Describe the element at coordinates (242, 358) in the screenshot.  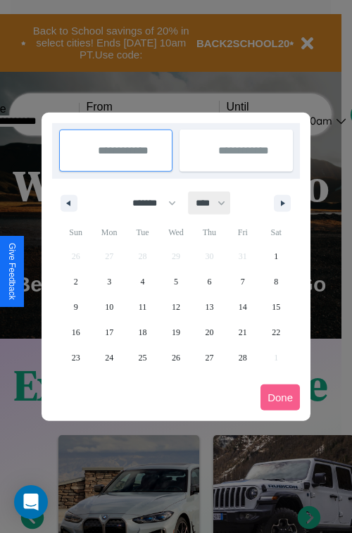
I see `button: 28` at that location.